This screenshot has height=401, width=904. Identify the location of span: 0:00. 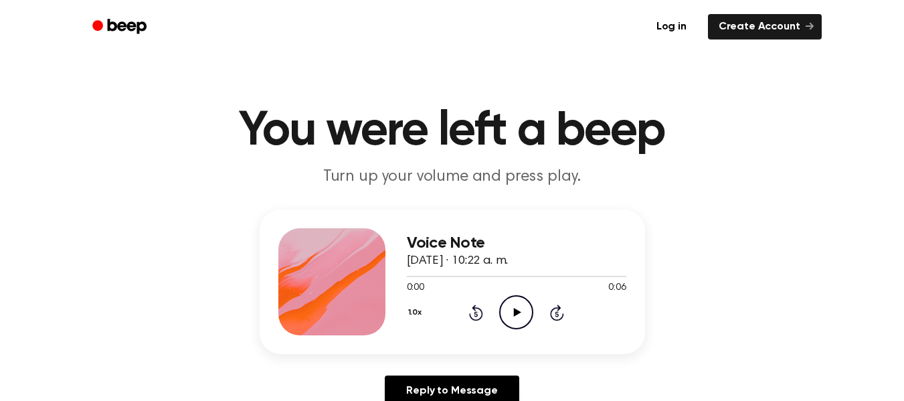
(416, 288).